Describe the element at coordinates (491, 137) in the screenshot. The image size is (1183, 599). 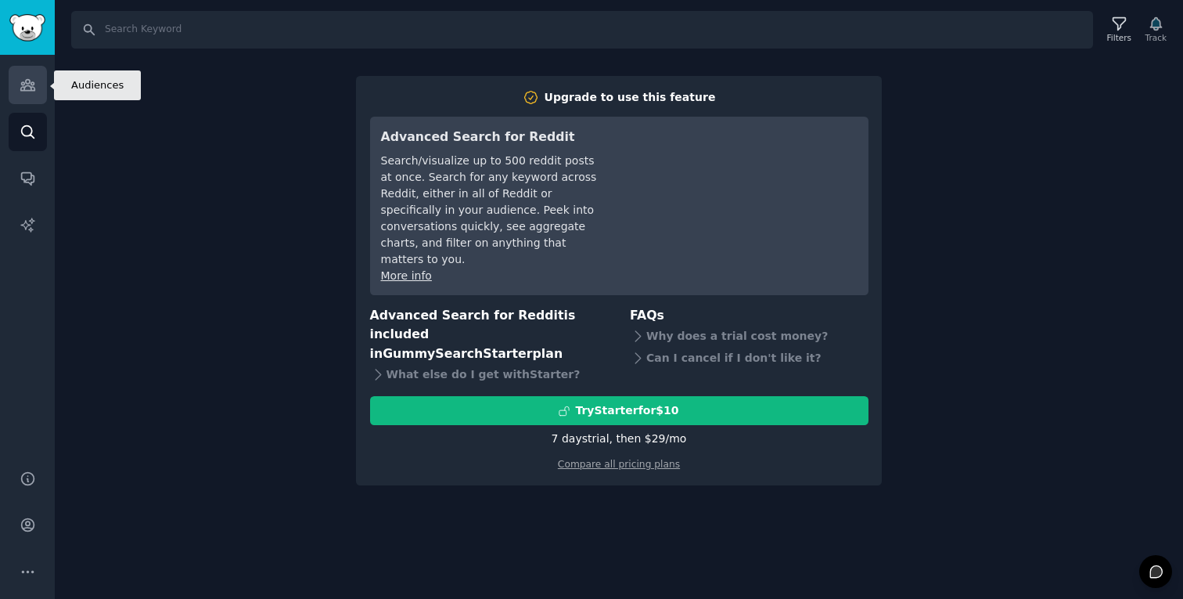
I see `h3: Advanced Search for Reddit` at that location.